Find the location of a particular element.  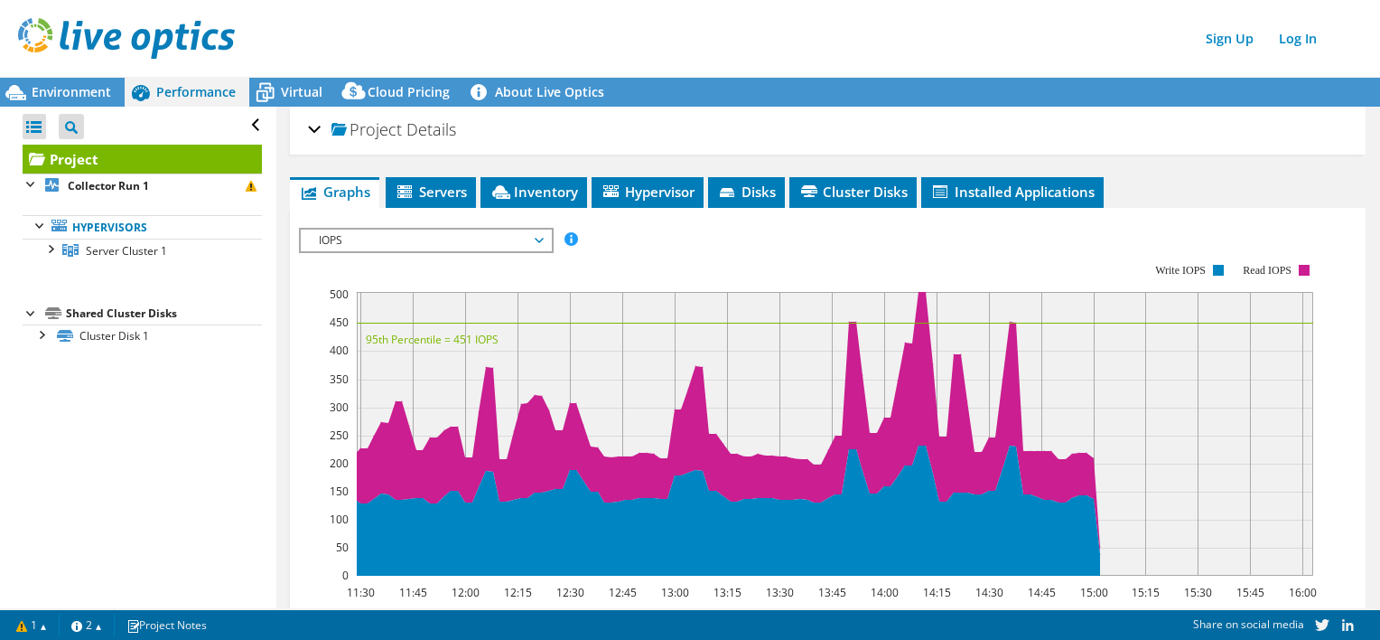

text: 13:15 is located at coordinates (726, 592).